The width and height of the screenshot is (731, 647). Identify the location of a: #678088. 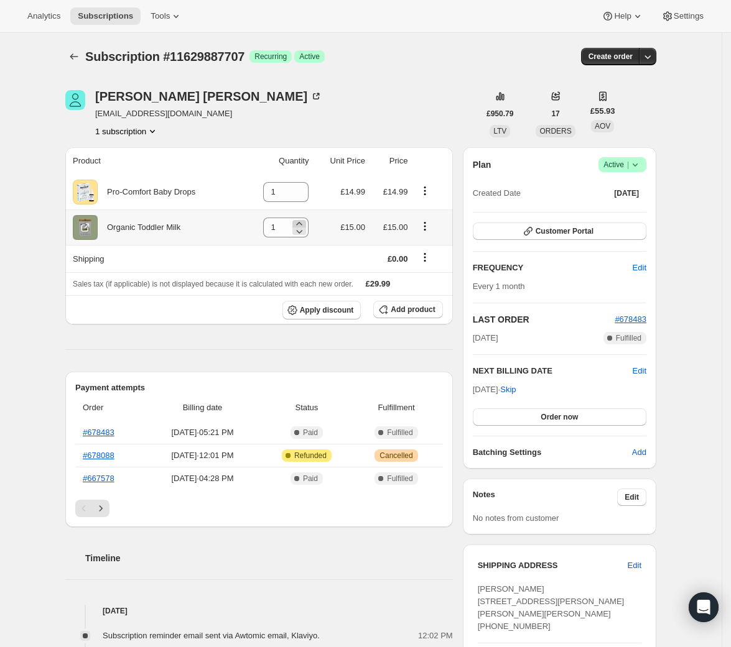
(98, 455).